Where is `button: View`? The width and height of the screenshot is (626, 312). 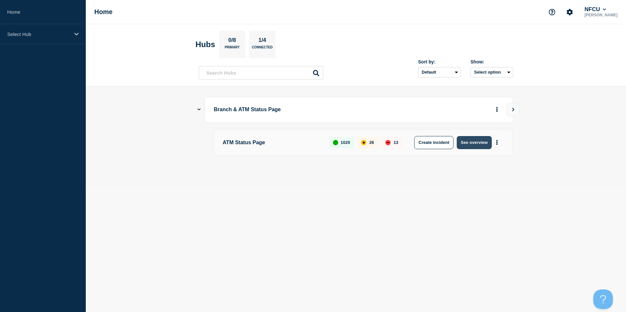 button: View is located at coordinates (513, 110).